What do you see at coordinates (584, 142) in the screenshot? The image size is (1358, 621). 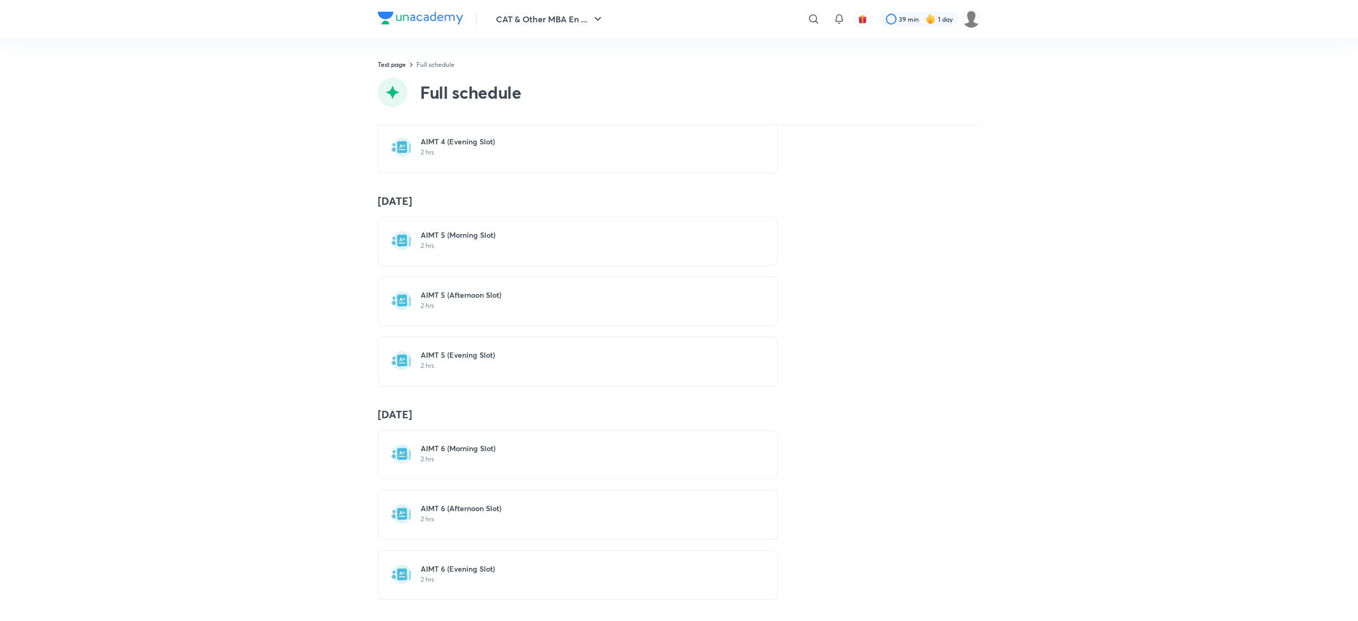 I see `h6: AIMT 4 (Evening Slot)` at bounding box center [584, 142].